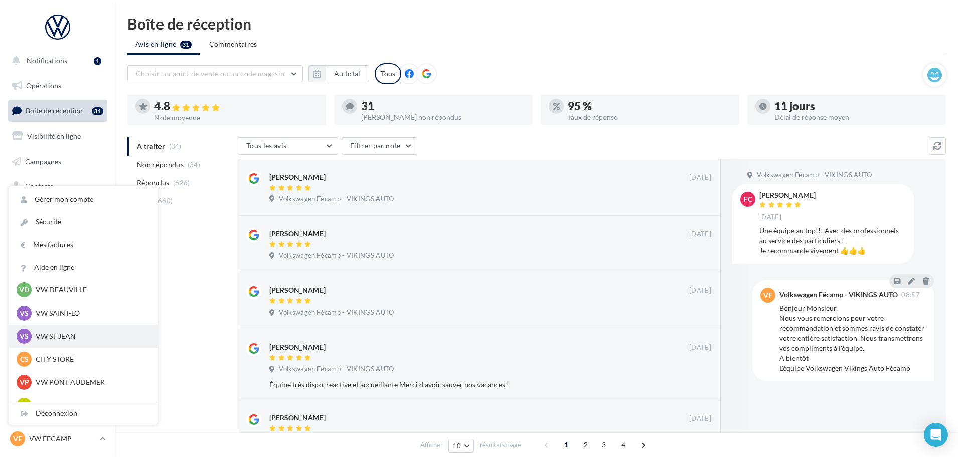  What do you see at coordinates (58, 211) in the screenshot?
I see `a: Médiathèque` at bounding box center [58, 211].